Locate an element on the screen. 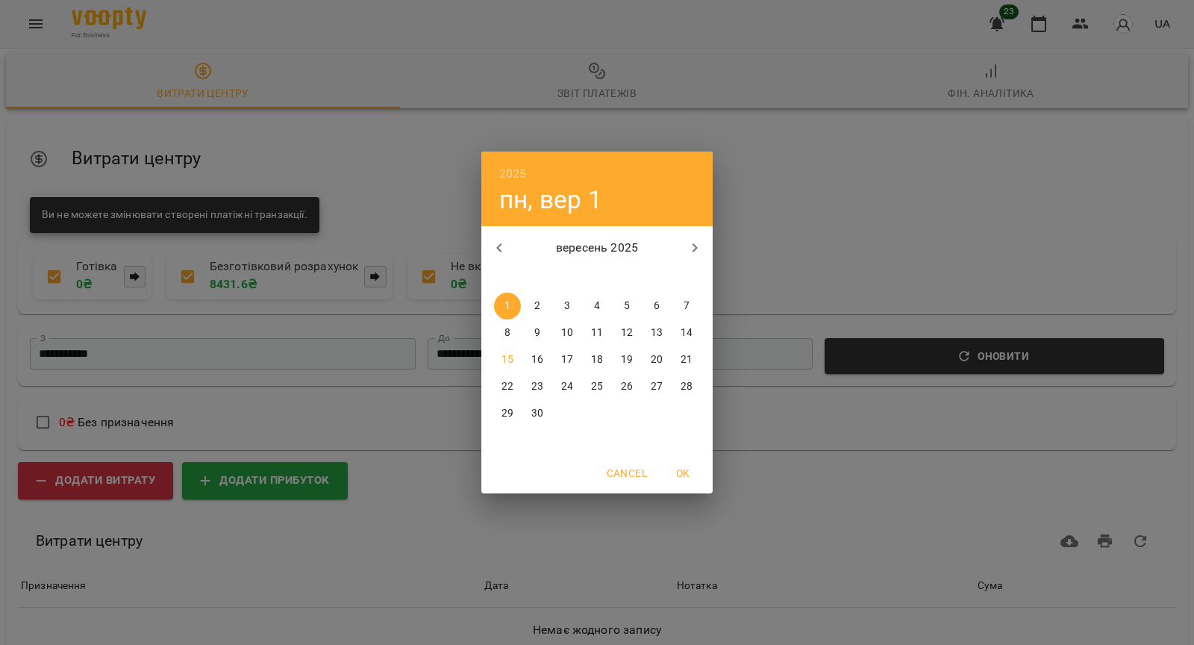  button: 5 is located at coordinates (627, 306).